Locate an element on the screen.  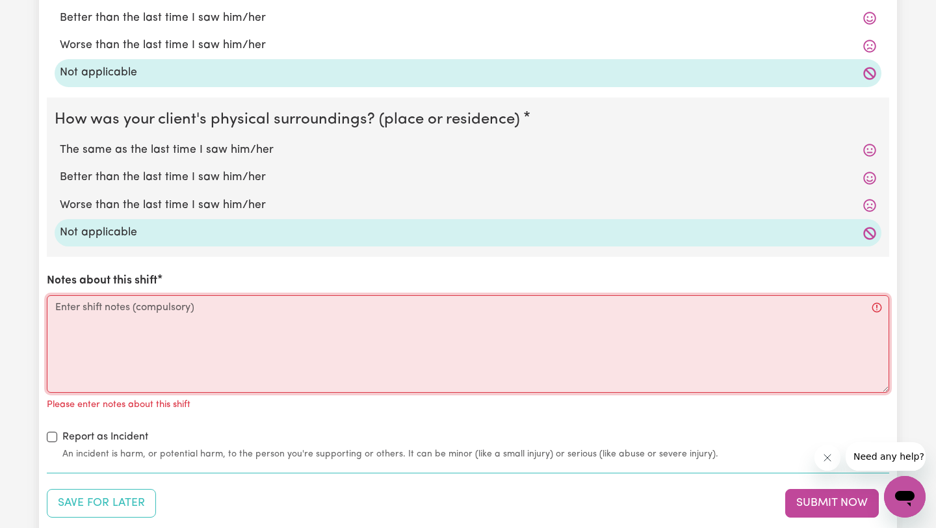
label: The same as the last time I saw him/her is located at coordinates (468, 150).